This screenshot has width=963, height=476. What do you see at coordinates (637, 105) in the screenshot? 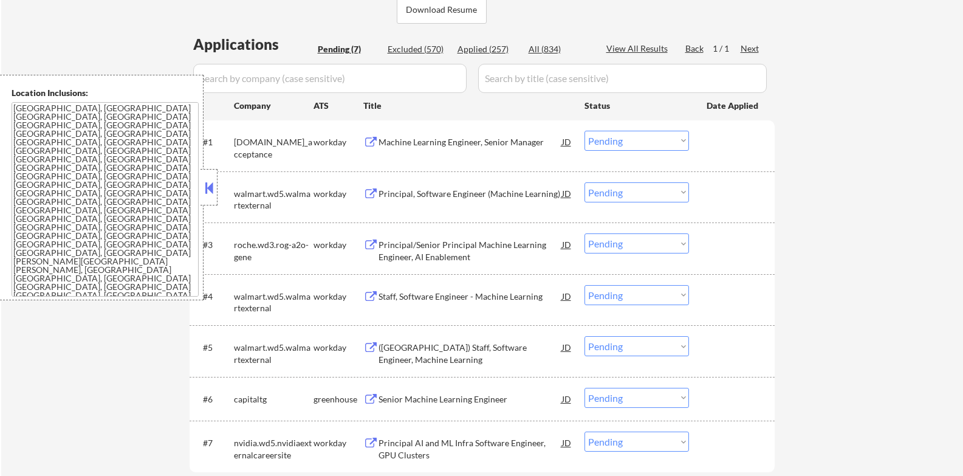
I see `div: Status` at bounding box center [637, 105].